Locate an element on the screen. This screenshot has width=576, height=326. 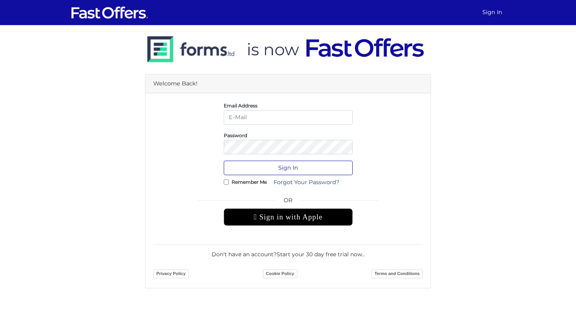
div: Don't have an account? . is located at coordinates (288, 252).